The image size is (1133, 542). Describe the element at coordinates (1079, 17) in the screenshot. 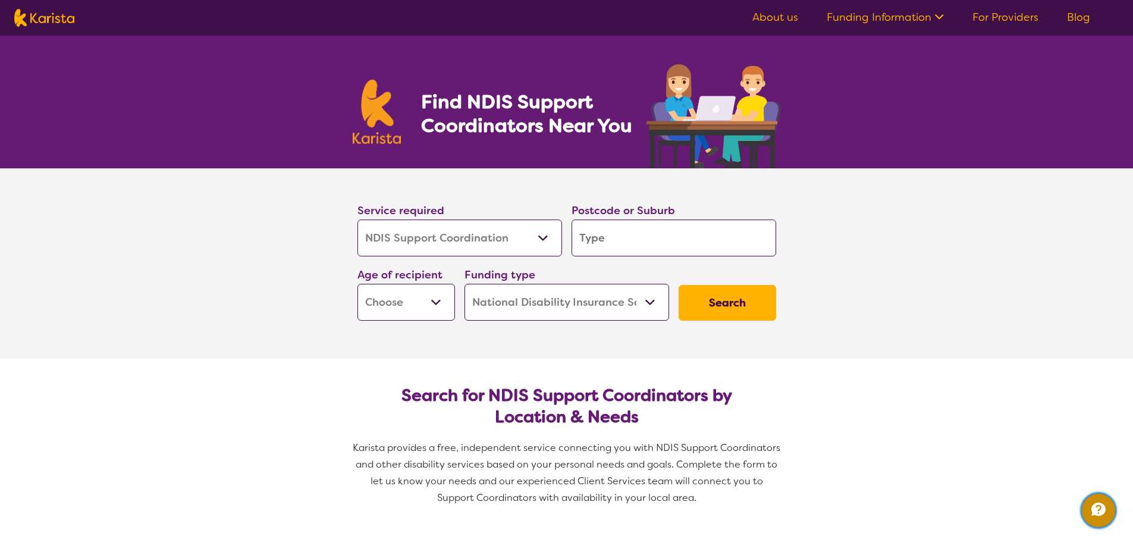

I see `a: Blog` at that location.